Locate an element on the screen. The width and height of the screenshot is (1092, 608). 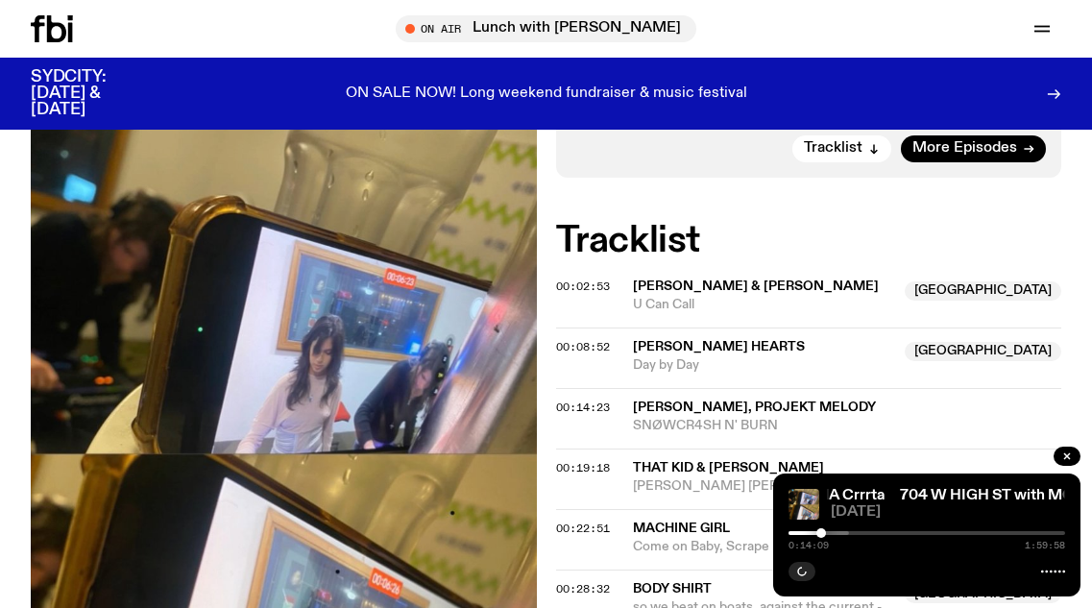
a: Artist MGNA Crrrta is located at coordinates (804, 504).